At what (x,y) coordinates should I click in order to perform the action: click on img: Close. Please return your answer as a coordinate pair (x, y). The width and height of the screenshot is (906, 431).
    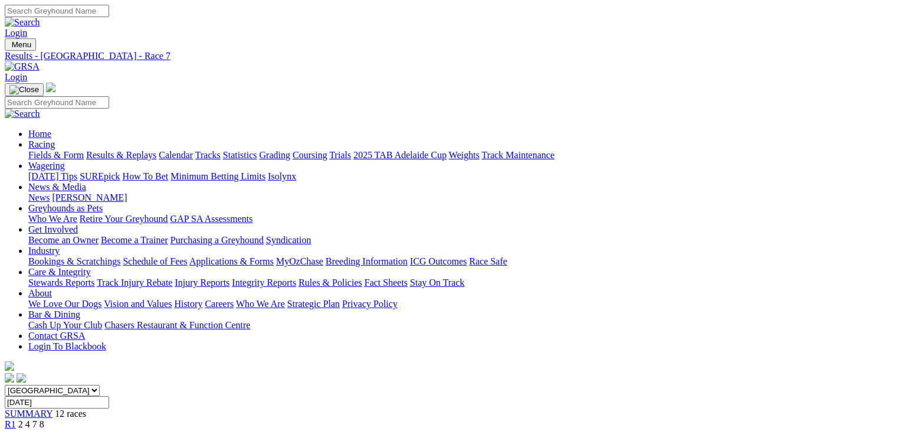
    Looking at the image, I should click on (24, 90).